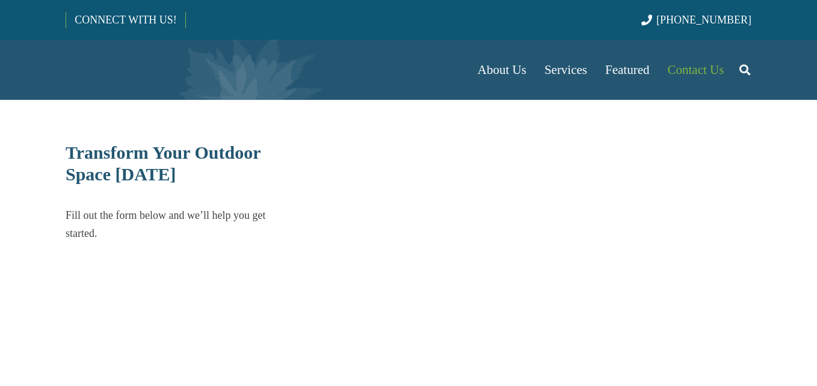 This screenshot has width=817, height=386. Describe the element at coordinates (696, 70) in the screenshot. I see `a: Contact Us` at that location.